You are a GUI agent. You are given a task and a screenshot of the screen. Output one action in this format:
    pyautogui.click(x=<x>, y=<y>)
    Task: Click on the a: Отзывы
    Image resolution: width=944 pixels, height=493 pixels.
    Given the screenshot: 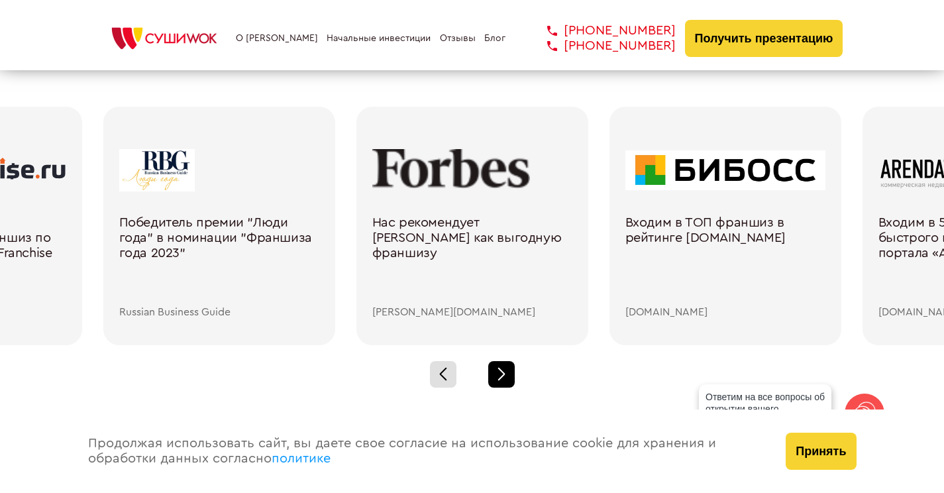 What is the action you would take?
    pyautogui.click(x=458, y=38)
    